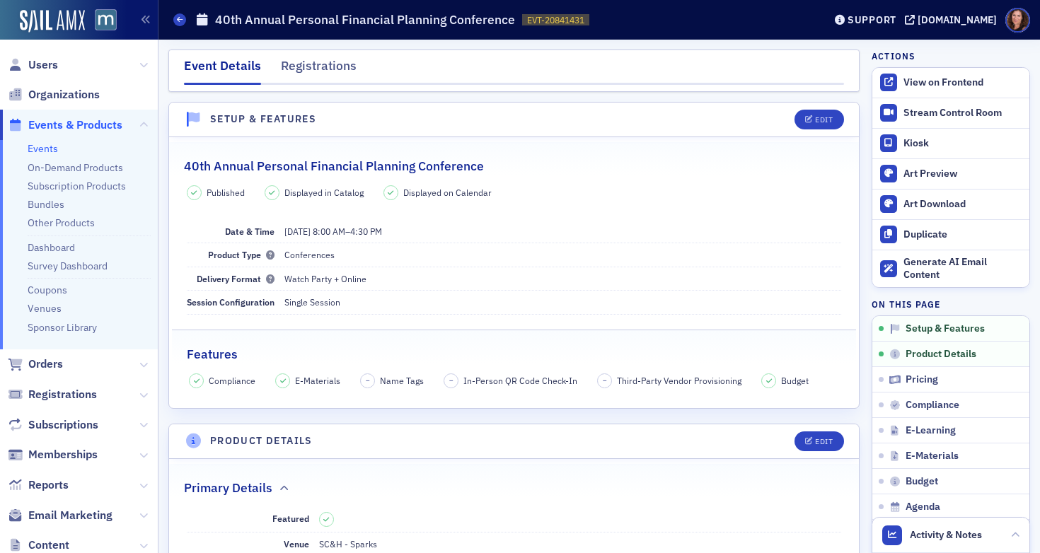 The width and height of the screenshot is (1040, 553). Describe the element at coordinates (45, 309) in the screenshot. I see `a: Venues` at that location.